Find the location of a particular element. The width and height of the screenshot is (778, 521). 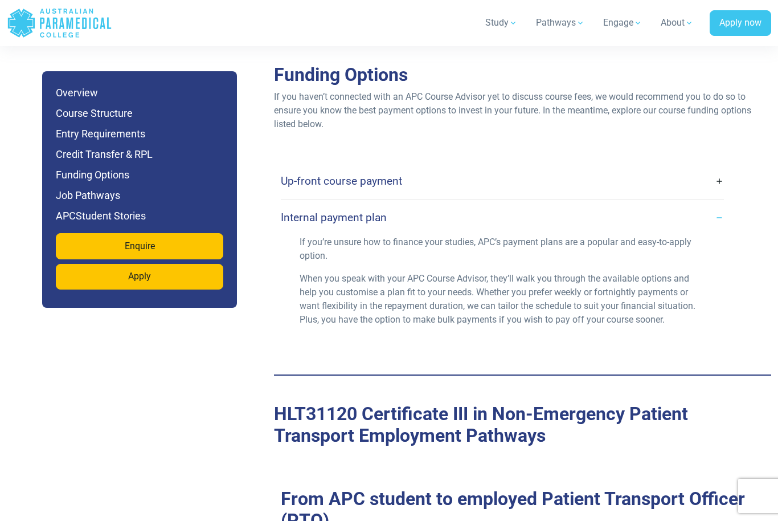

a: Study is located at coordinates (501, 23).